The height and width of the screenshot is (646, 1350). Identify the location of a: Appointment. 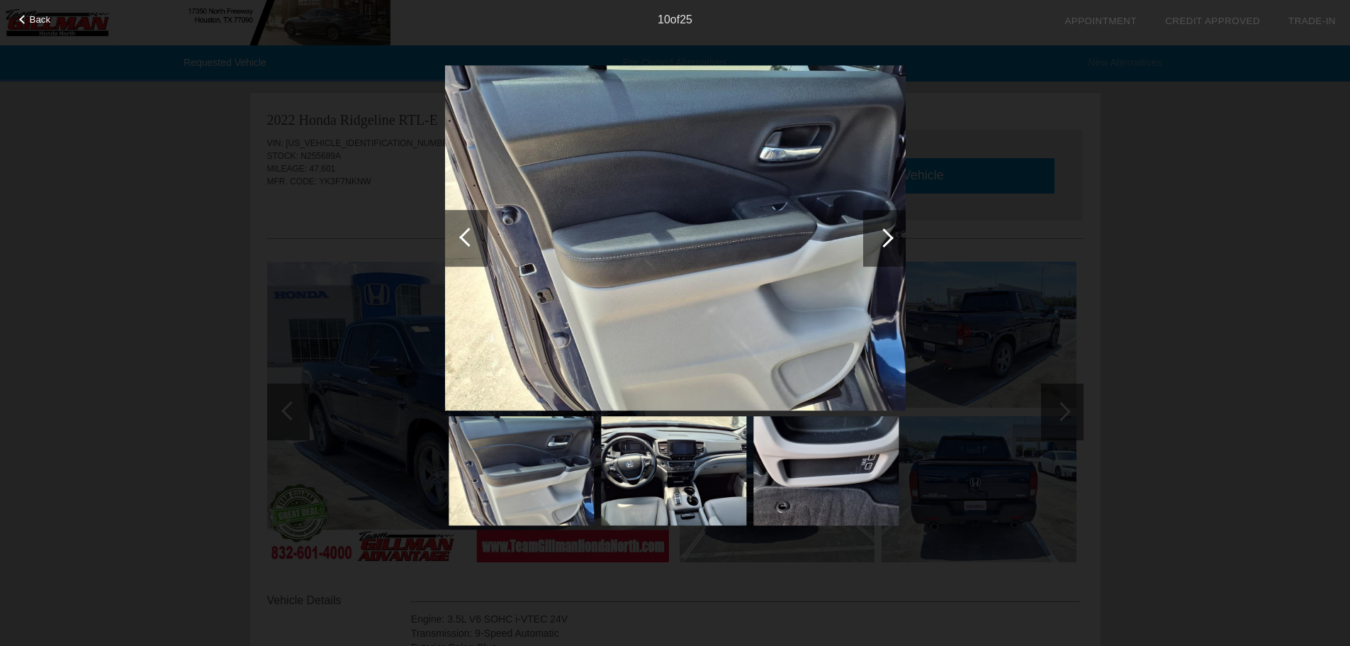
(1101, 21).